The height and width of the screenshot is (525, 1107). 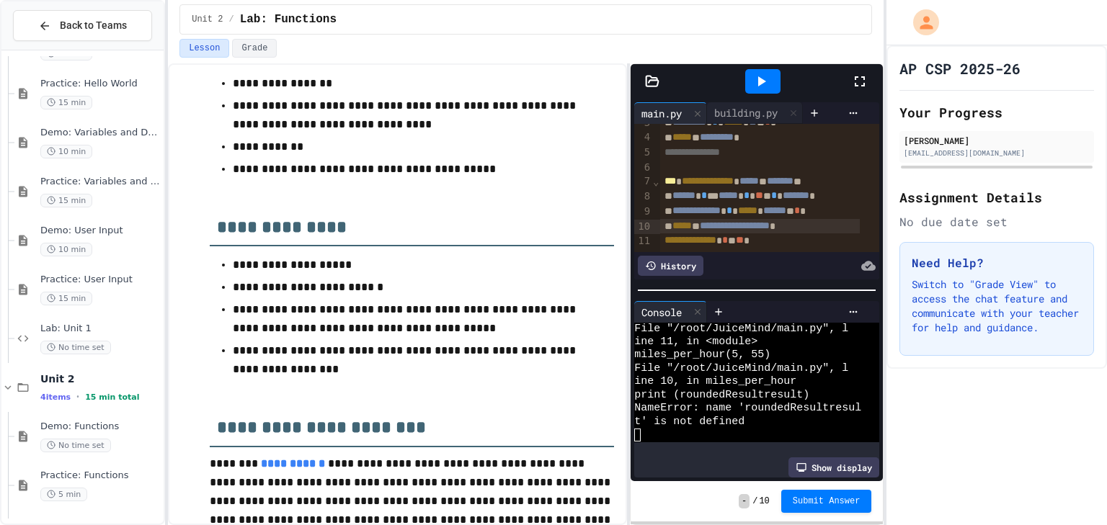 I want to click on div: 8, so click(x=643, y=197).